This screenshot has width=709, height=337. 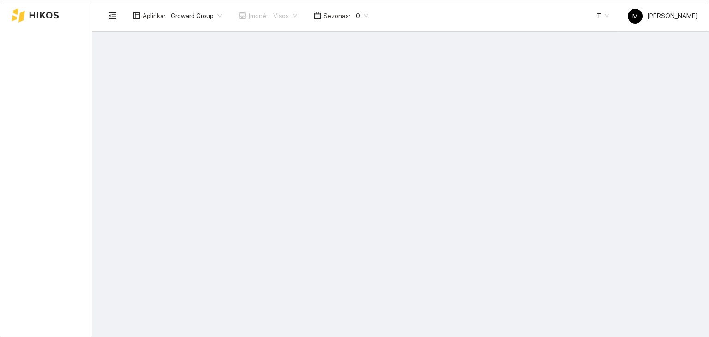 What do you see at coordinates (362, 16) in the screenshot?
I see `span: 0` at bounding box center [362, 16].